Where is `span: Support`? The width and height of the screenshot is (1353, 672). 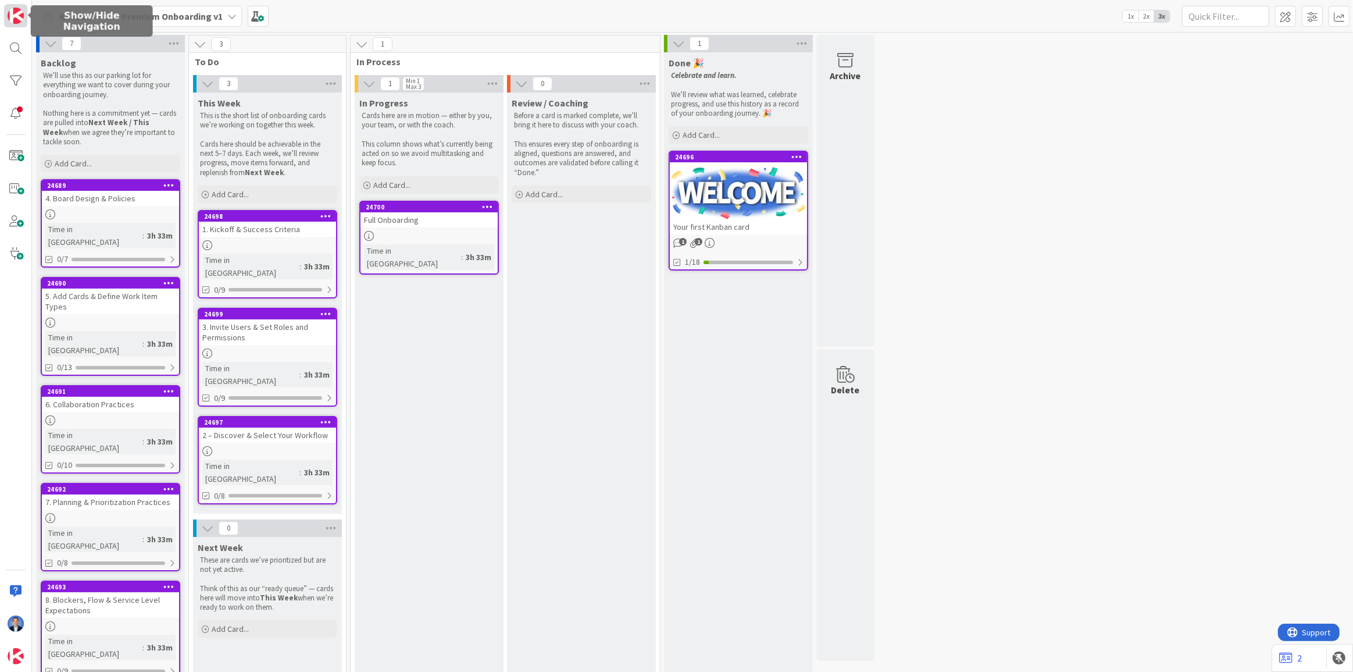
span: Support is located at coordinates (38, 9).